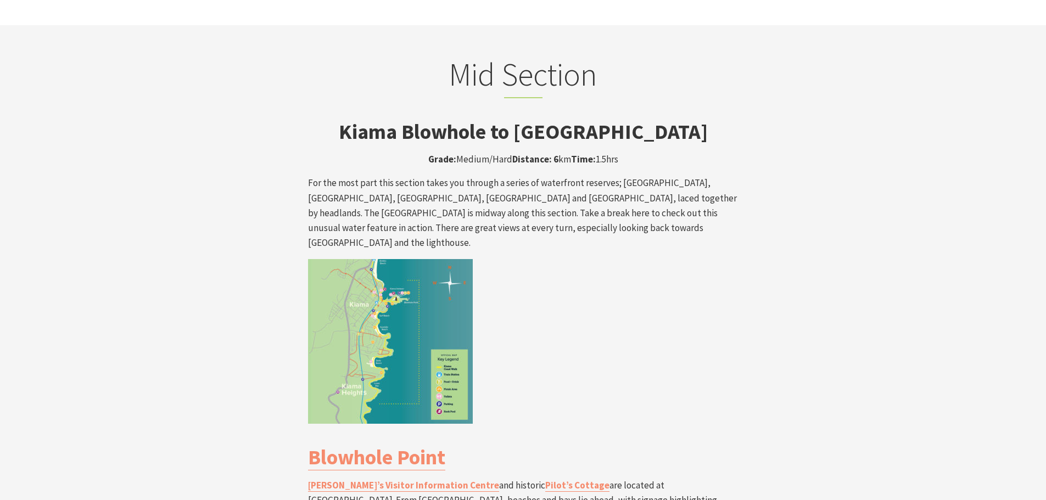  I want to click on a: Pilot’s Cottage, so click(577, 485).